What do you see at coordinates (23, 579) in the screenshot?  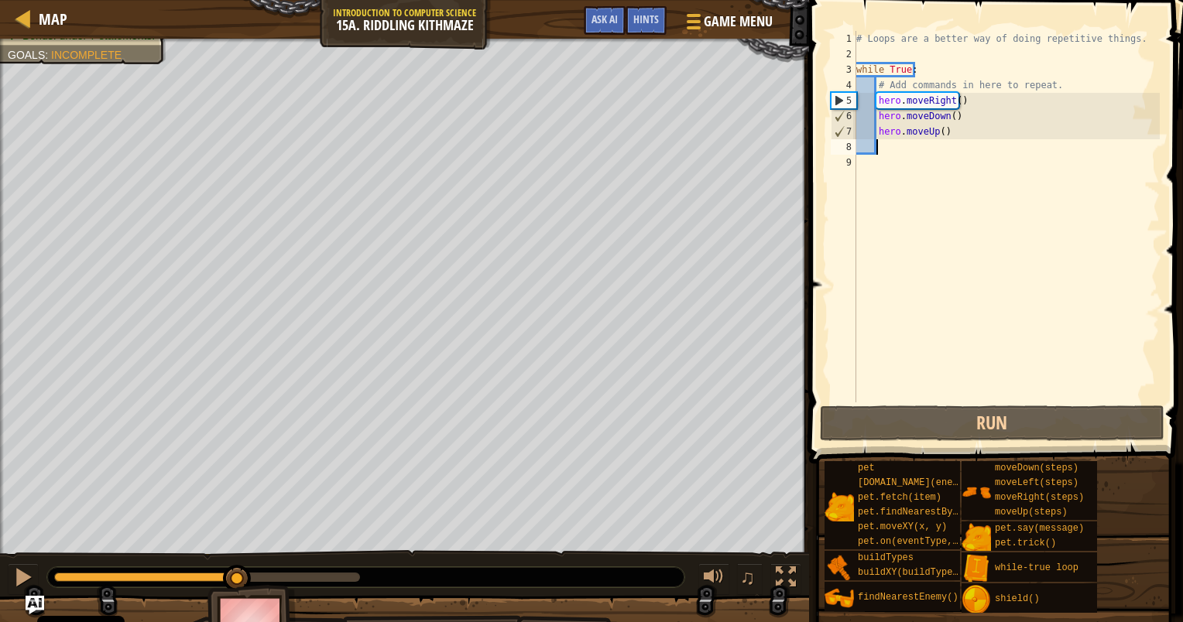 I see `button: Ctrl + P: Pause` at bounding box center [23, 579].